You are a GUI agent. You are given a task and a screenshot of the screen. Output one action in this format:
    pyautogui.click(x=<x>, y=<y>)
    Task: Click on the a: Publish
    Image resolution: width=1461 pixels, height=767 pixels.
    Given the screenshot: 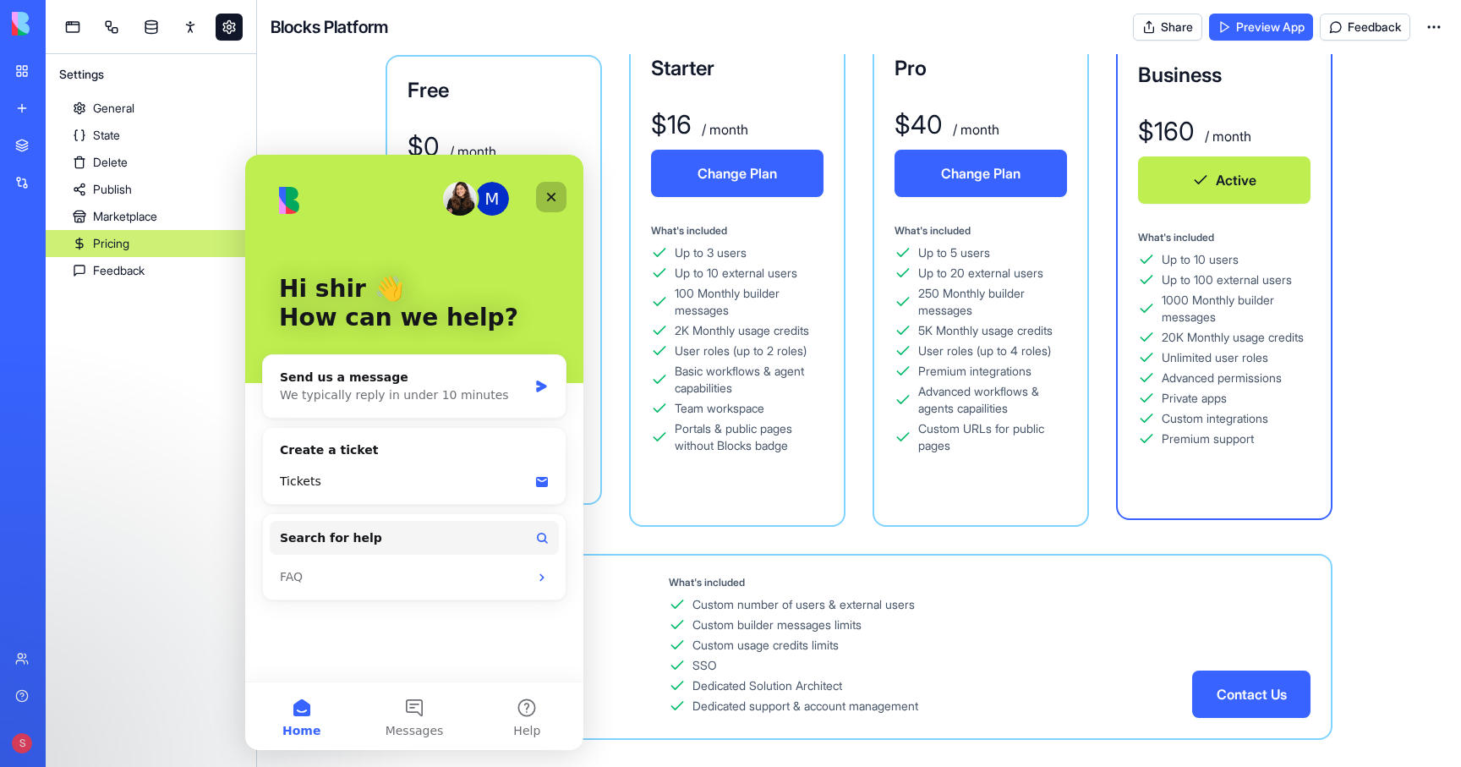 What is the action you would take?
    pyautogui.click(x=150, y=189)
    